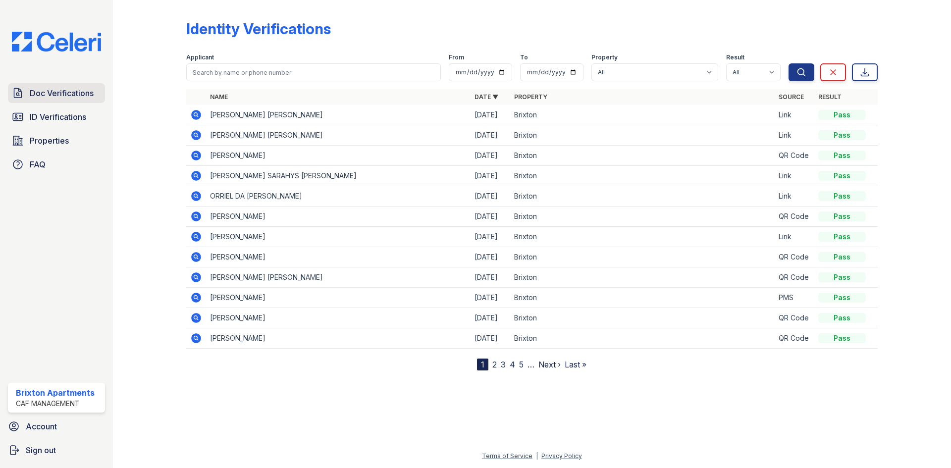 The width and height of the screenshot is (951, 468). What do you see at coordinates (56, 141) in the screenshot?
I see `a: Properties` at bounding box center [56, 141].